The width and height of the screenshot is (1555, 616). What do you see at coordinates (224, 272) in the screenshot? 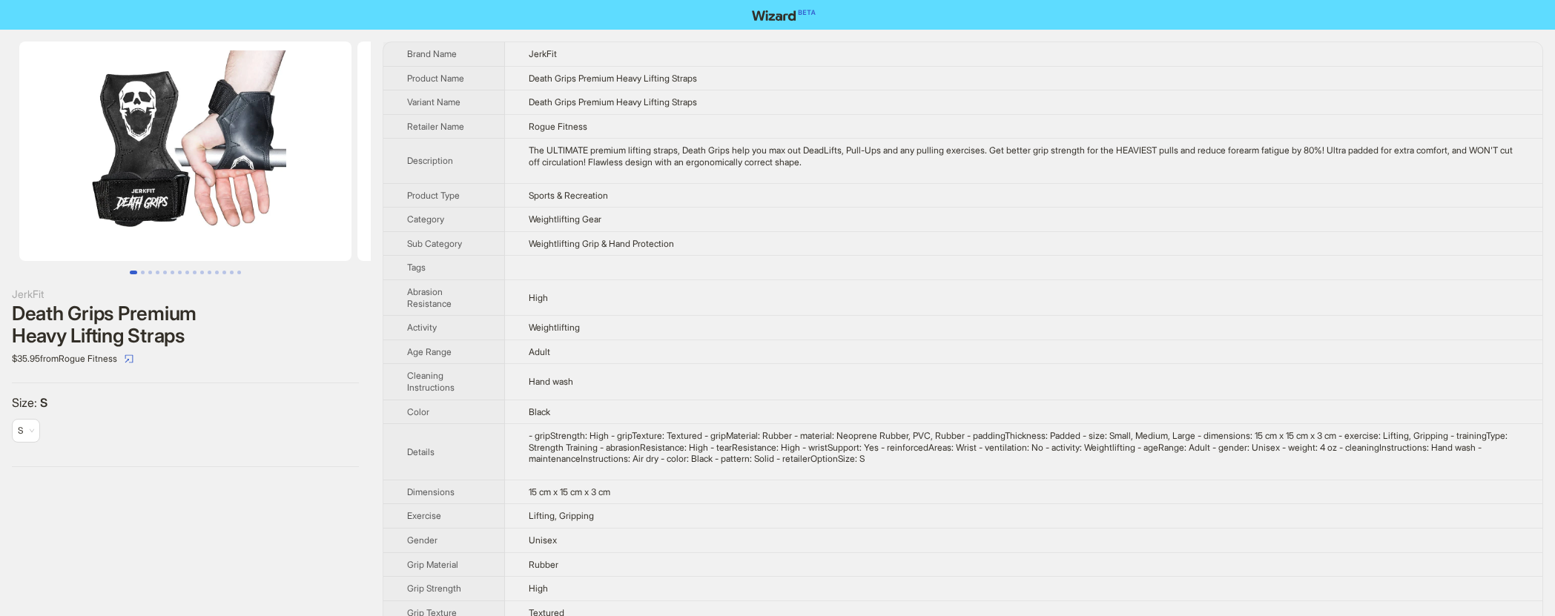
I see `button: Go to slide 13` at bounding box center [224, 272].